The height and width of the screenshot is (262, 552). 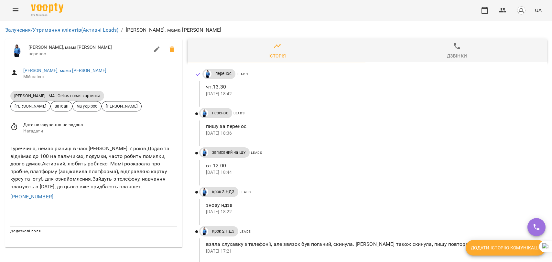 I want to click on span: ватсап, so click(x=61, y=106).